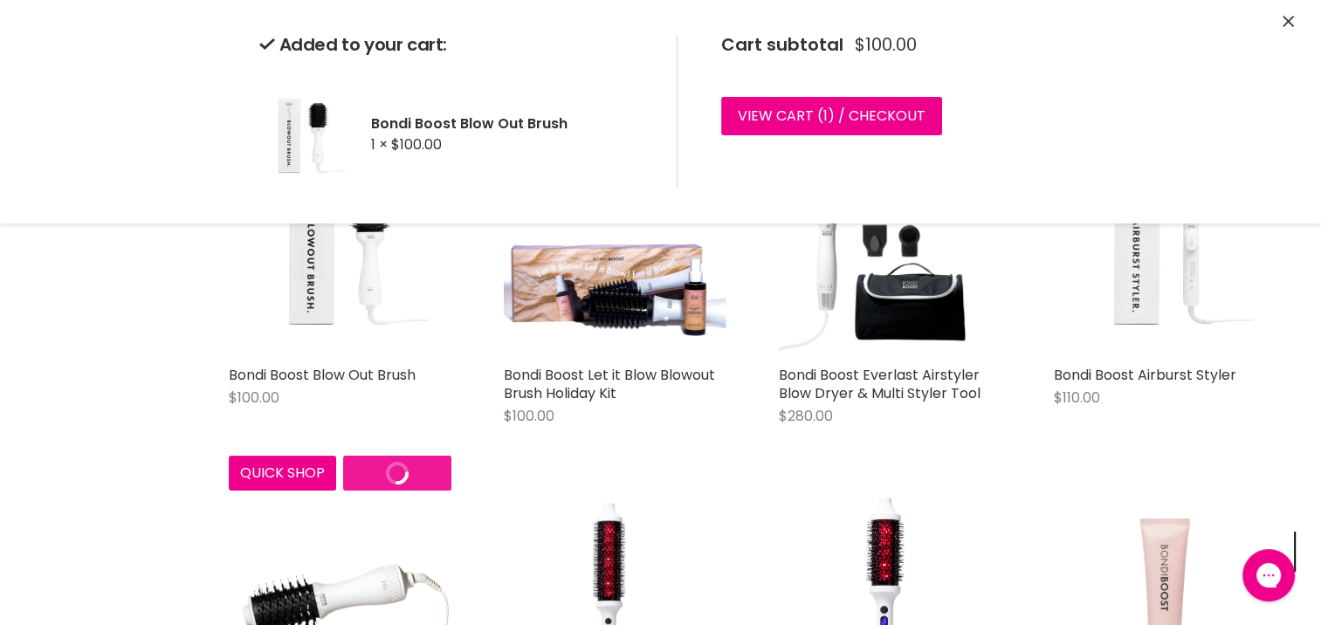  What do you see at coordinates (1288, 22) in the screenshot?
I see `button: Close` at bounding box center [1288, 22].